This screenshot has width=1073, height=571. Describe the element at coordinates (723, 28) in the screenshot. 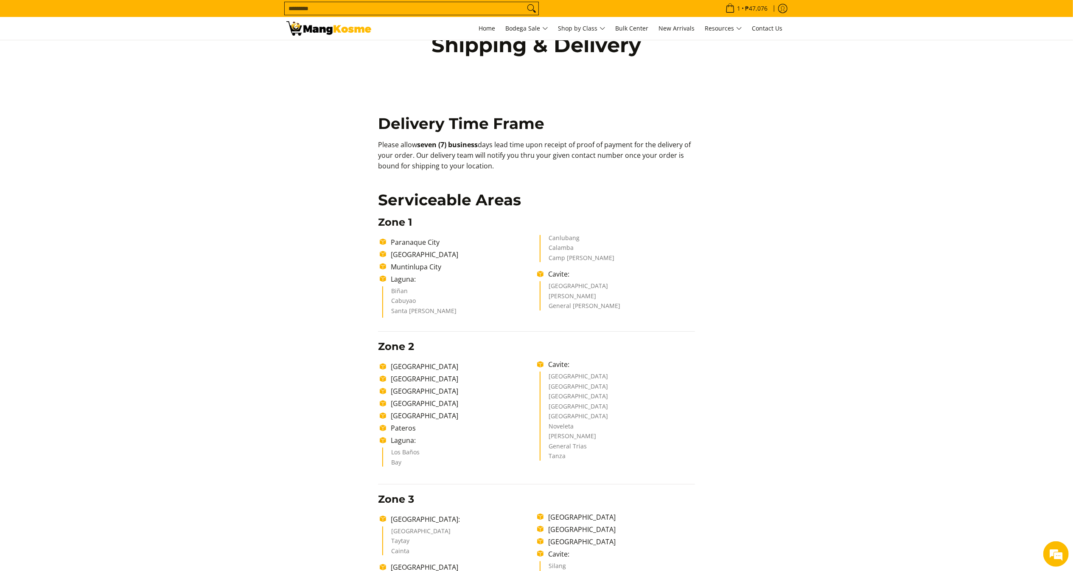

I see `span: Resources` at that location.